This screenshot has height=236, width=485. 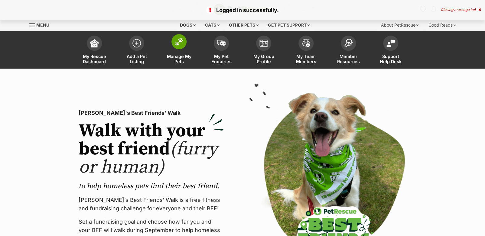 What do you see at coordinates (221, 50) in the screenshot?
I see `a: My Pet Enquiries` at bounding box center [221, 50].